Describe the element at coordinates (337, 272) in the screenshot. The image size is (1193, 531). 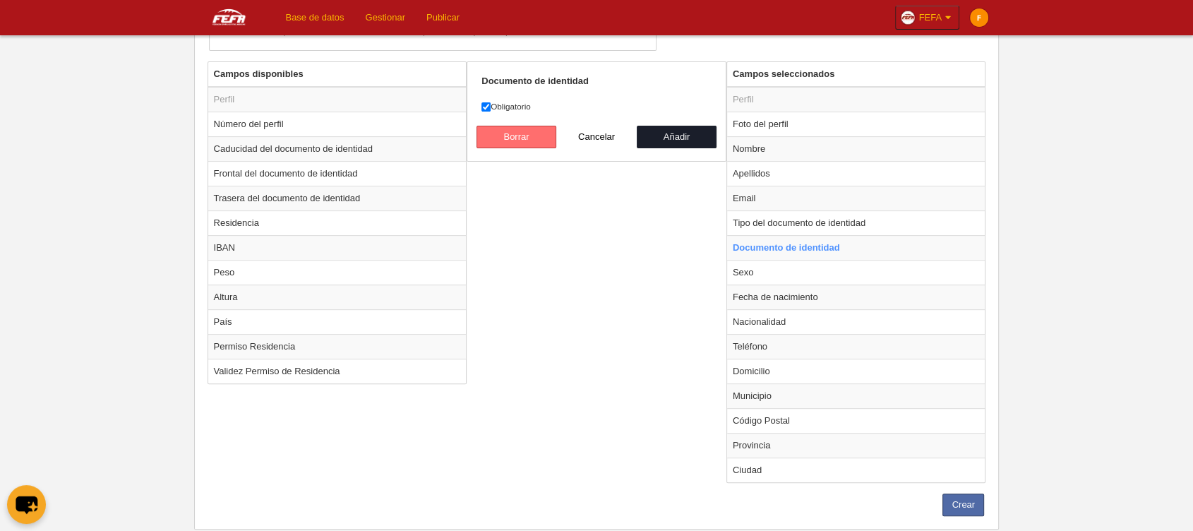
I see `td: Peso` at that location.